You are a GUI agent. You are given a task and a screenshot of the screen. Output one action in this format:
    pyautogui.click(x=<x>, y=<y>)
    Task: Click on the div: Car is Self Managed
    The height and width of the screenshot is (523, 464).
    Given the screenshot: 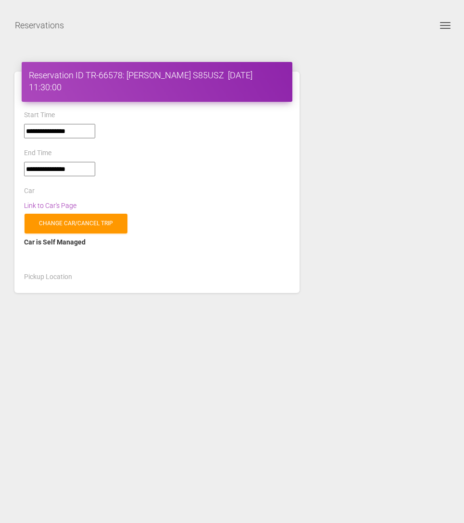 What is the action you would take?
    pyautogui.click(x=157, y=242)
    